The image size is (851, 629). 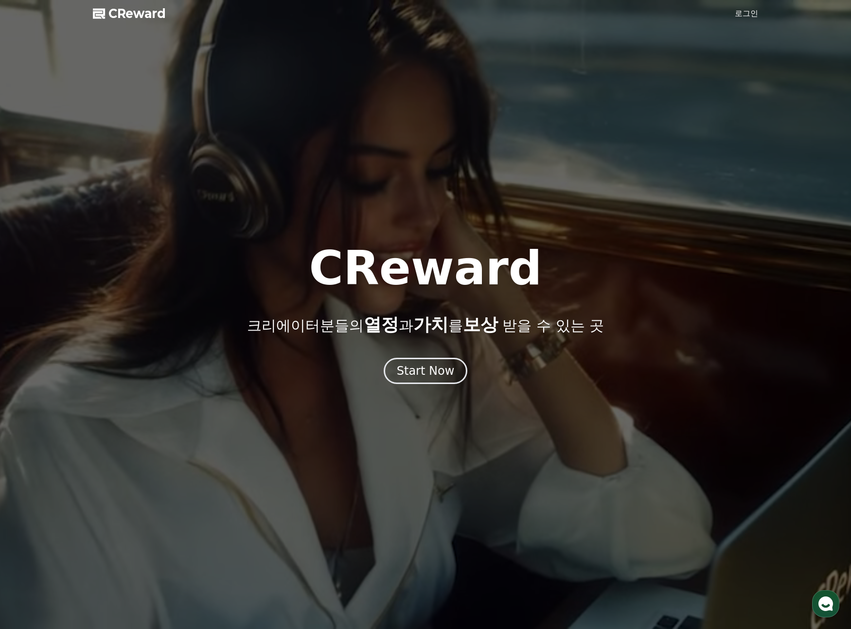 What do you see at coordinates (746, 14) in the screenshot?
I see `a: 로그인` at bounding box center [746, 14].